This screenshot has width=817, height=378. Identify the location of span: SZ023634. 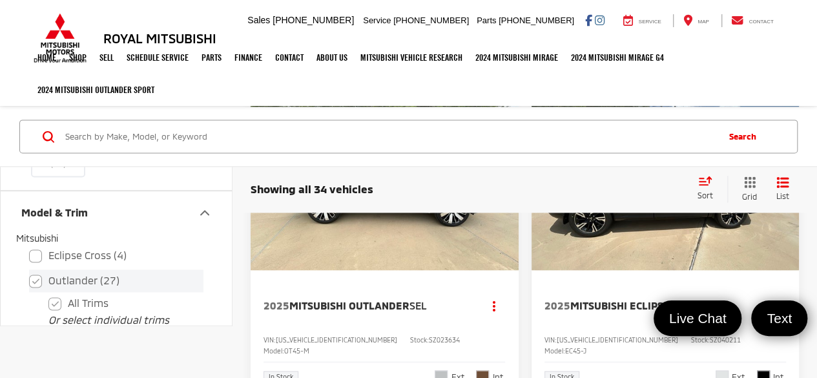
(444, 340).